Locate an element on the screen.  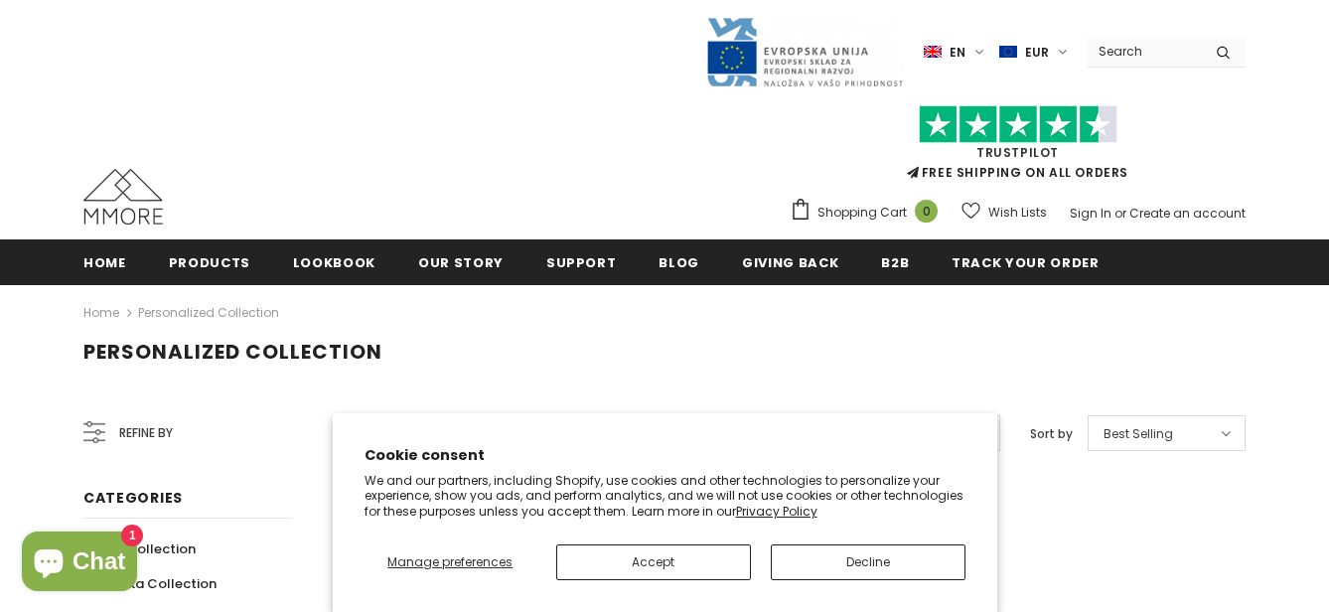
img: i-lang-1.png is located at coordinates (933, 52).